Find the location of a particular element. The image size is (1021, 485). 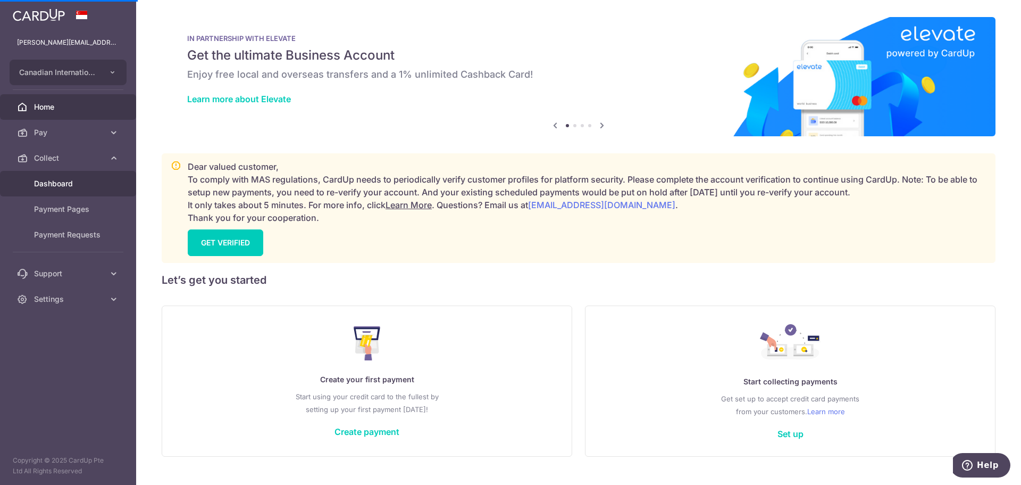

h5: Get the ultimate Business Account is located at coordinates (579, 55).